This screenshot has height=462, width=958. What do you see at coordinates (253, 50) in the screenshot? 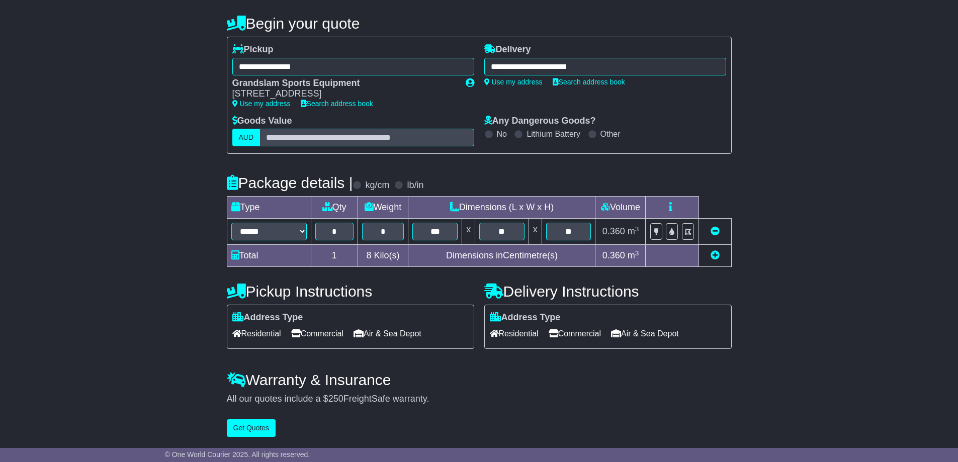
I see `label: Pickup` at bounding box center [253, 50].